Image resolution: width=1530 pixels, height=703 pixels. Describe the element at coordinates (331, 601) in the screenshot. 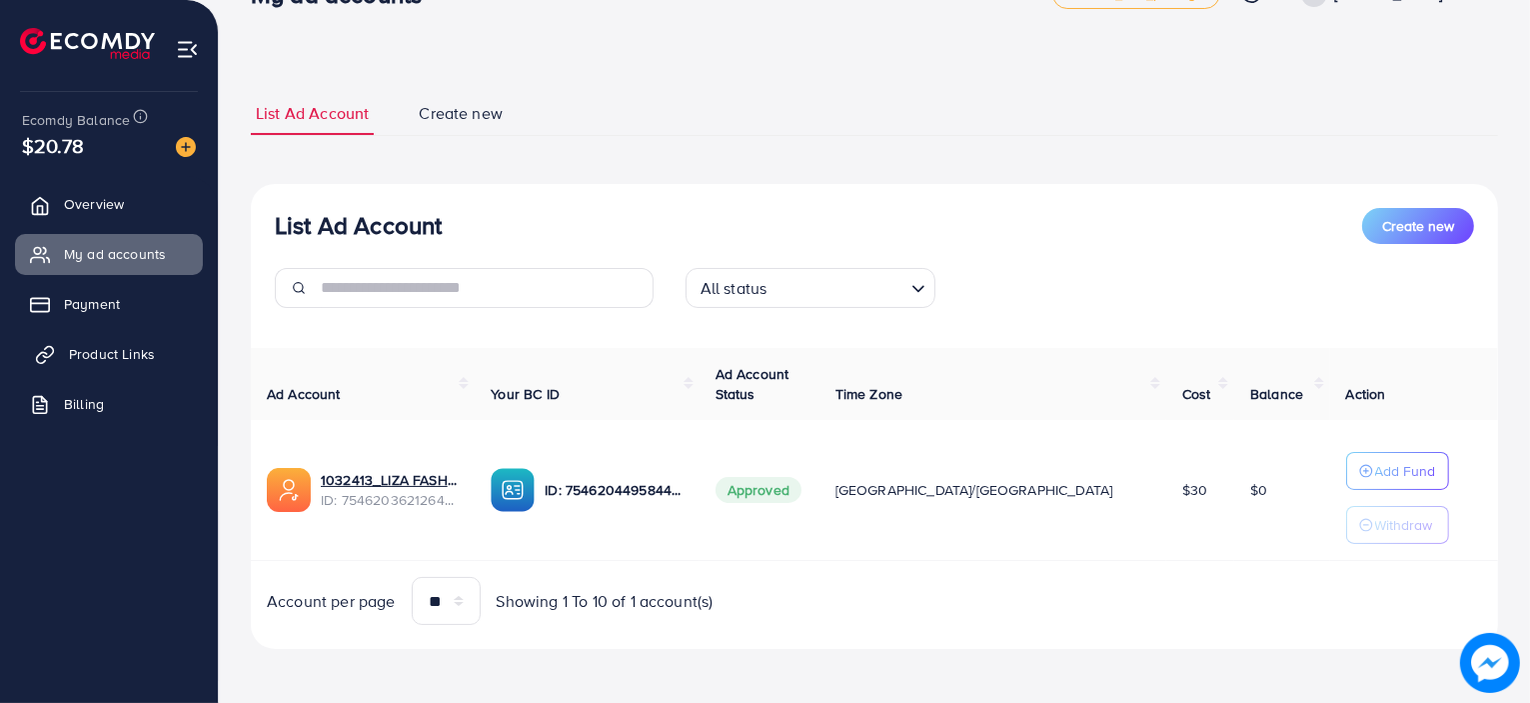

I see `span: Account per page` at that location.